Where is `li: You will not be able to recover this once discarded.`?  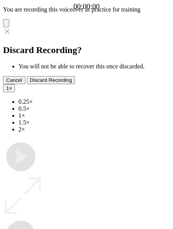
li: You will not be able to recover this once discarded. is located at coordinates (94, 66).